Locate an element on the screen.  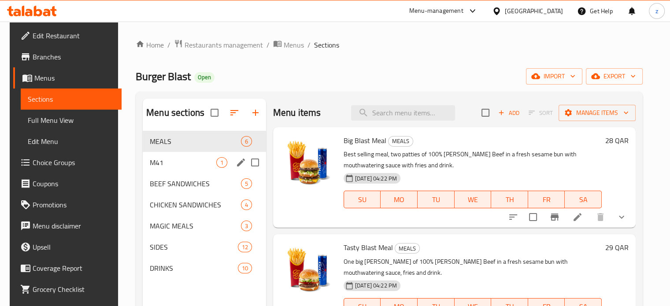
a: Coupons is located at coordinates (67, 184).